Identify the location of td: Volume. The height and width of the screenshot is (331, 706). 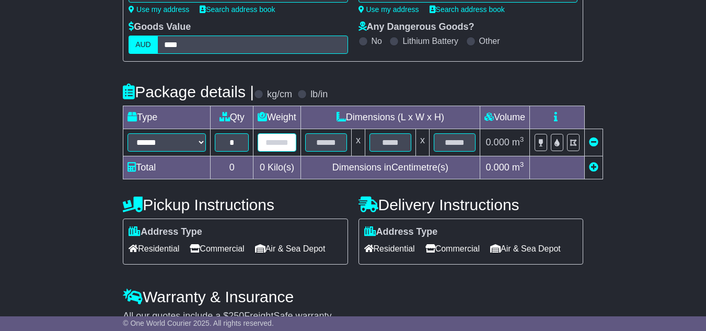
(504, 118).